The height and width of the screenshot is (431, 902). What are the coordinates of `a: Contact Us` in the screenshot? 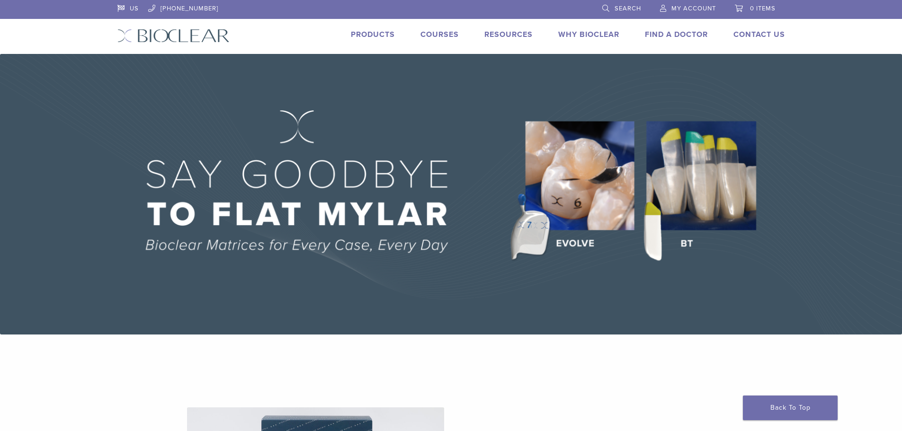 It's located at (759, 35).